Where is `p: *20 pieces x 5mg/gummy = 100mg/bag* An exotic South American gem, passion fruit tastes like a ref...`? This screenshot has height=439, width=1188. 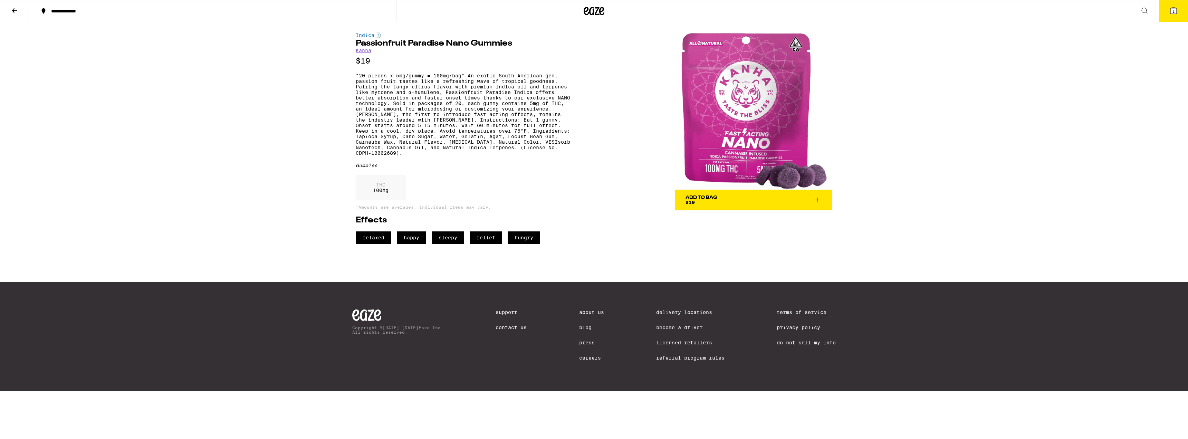 p: *20 pieces x 5mg/gummy = 100mg/bag* An exotic South American gem, passion fruit tastes like a ref... is located at coordinates (463, 114).